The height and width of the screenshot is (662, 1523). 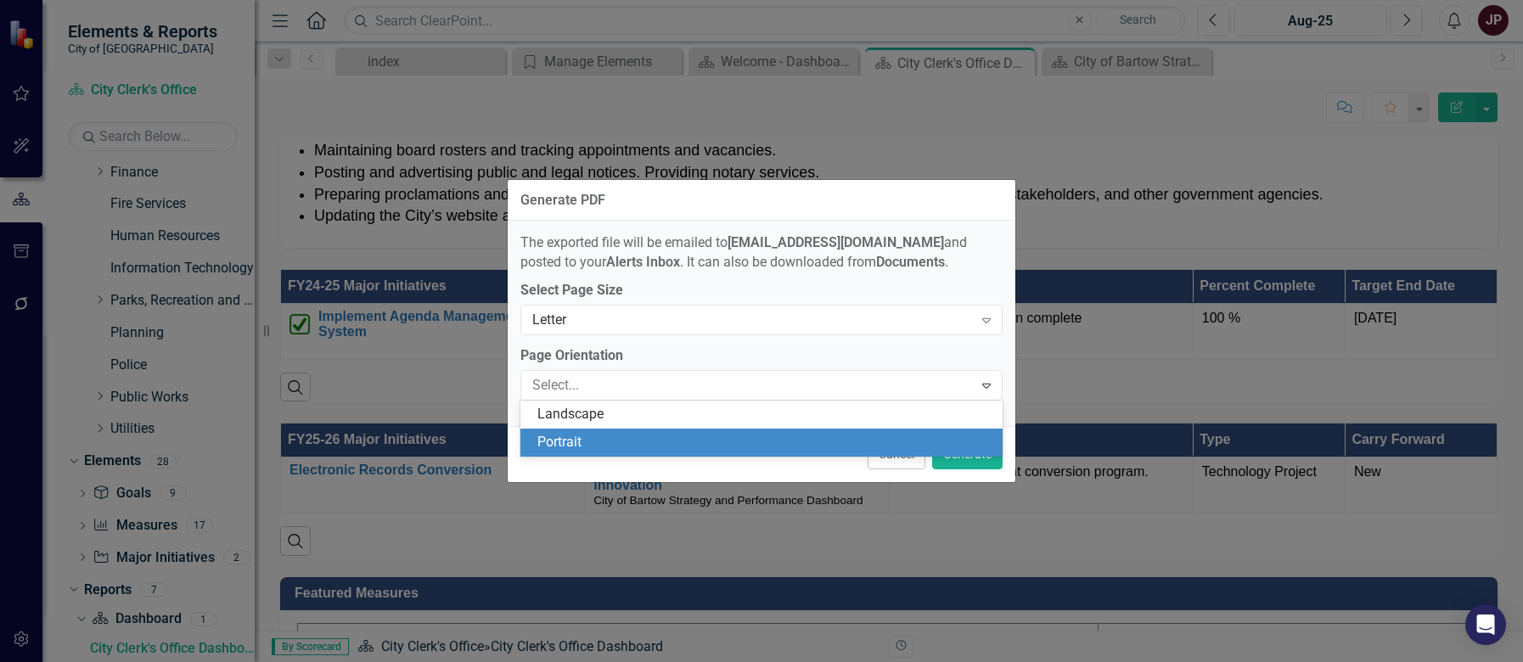 I want to click on strong: Alerts Inbox, so click(x=642, y=261).